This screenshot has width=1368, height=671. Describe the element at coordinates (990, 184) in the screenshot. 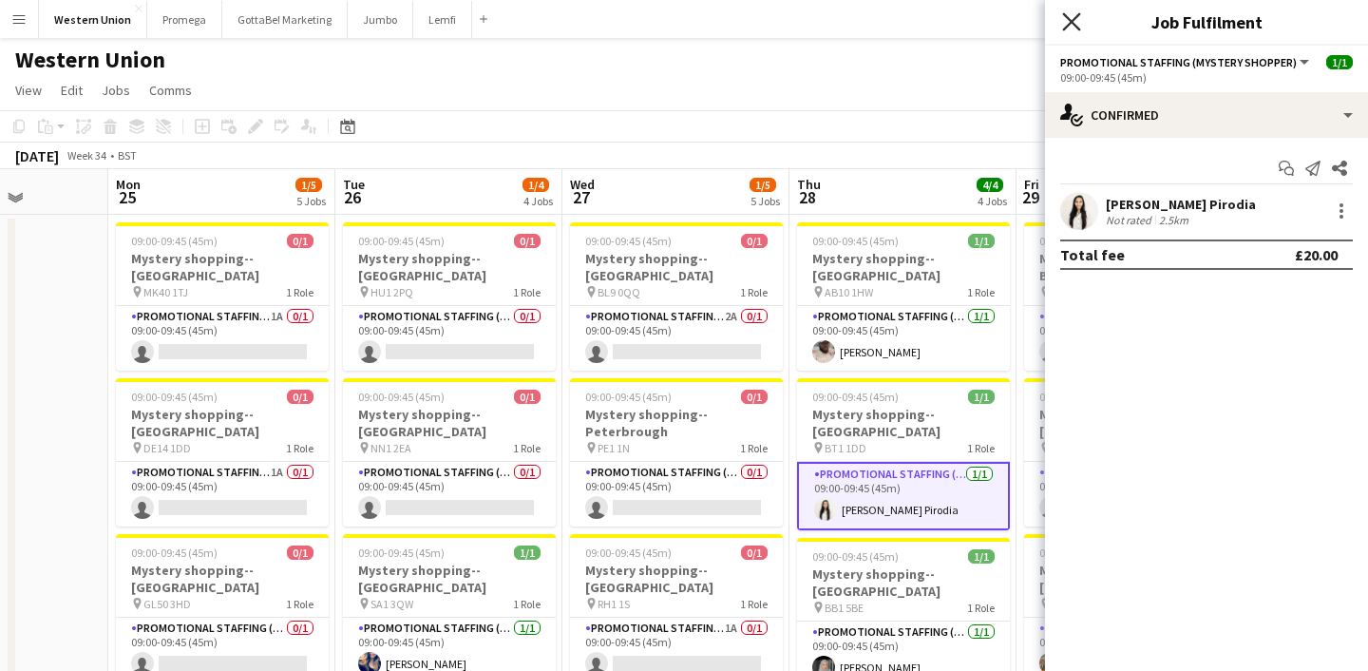

I see `span: 4/4` at that location.